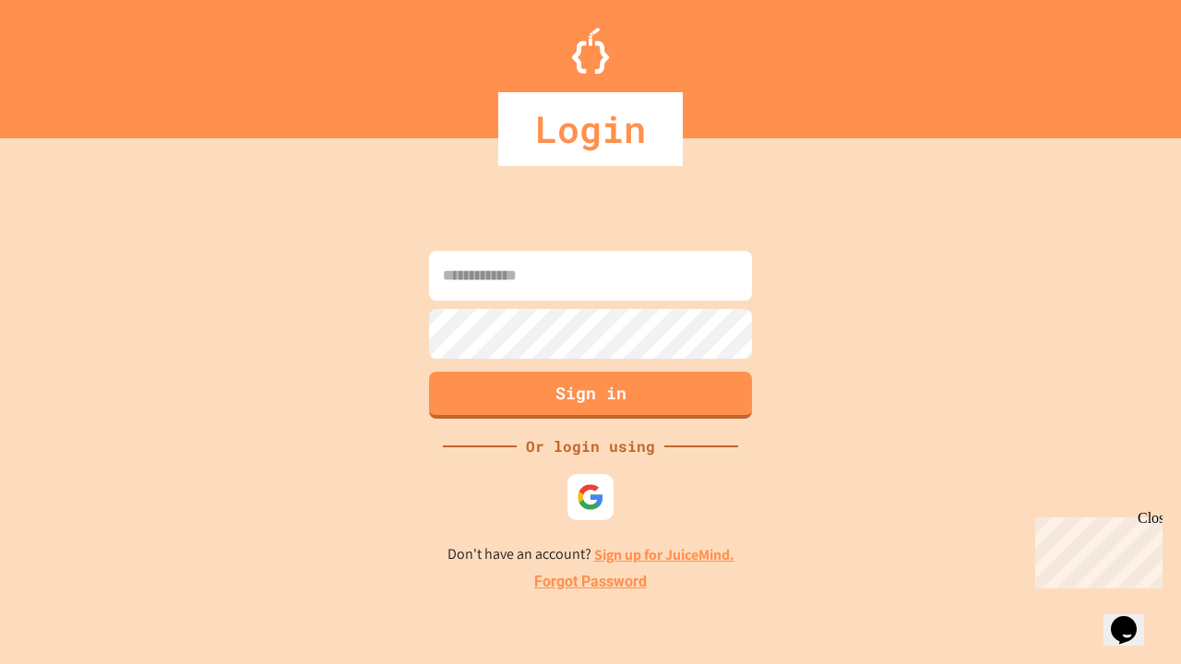 The height and width of the screenshot is (664, 1181). What do you see at coordinates (591, 555) in the screenshot?
I see `p: Don't have an account?` at bounding box center [591, 555].